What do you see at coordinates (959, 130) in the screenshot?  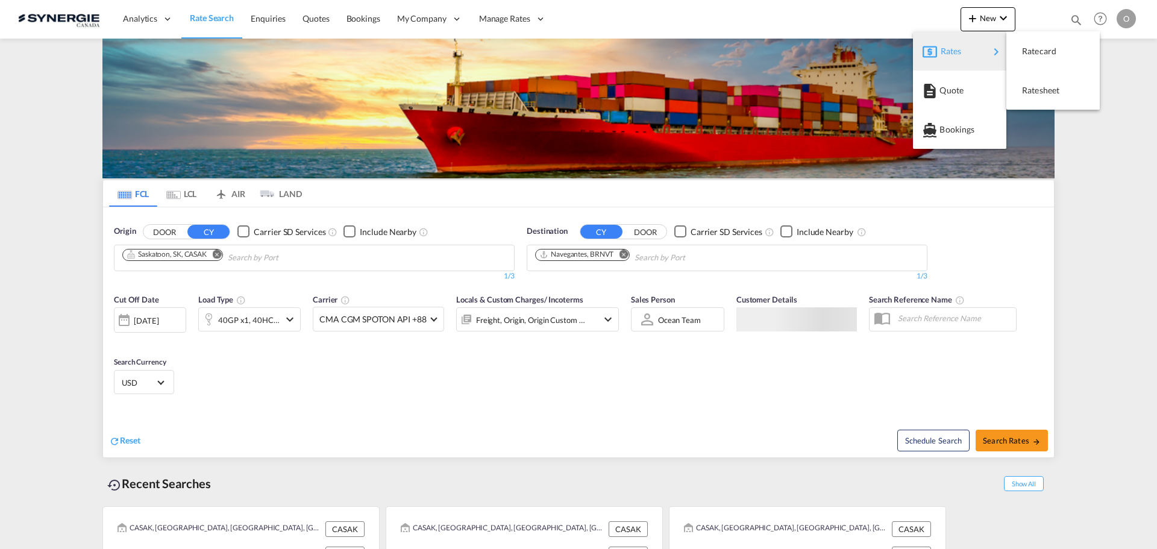 I see `div: Bookings` at bounding box center [959, 130].